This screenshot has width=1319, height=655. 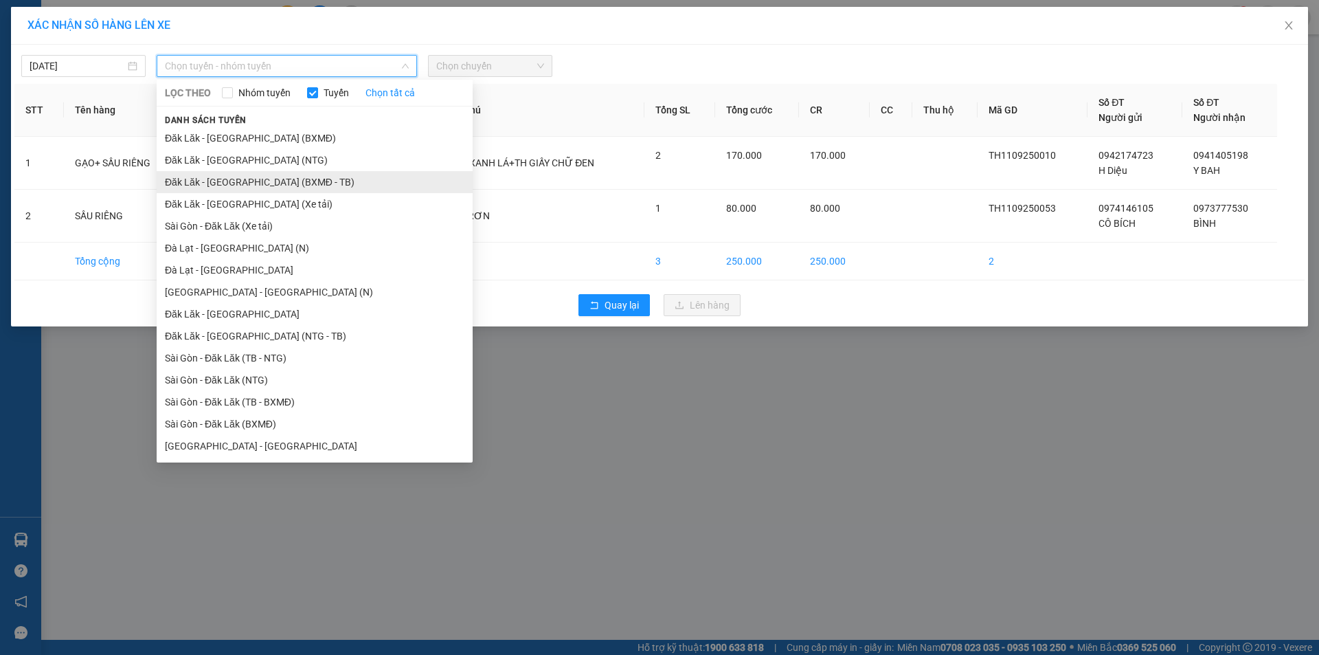 What do you see at coordinates (757, 110) in the screenshot?
I see `th: Tổng cước` at bounding box center [757, 110].